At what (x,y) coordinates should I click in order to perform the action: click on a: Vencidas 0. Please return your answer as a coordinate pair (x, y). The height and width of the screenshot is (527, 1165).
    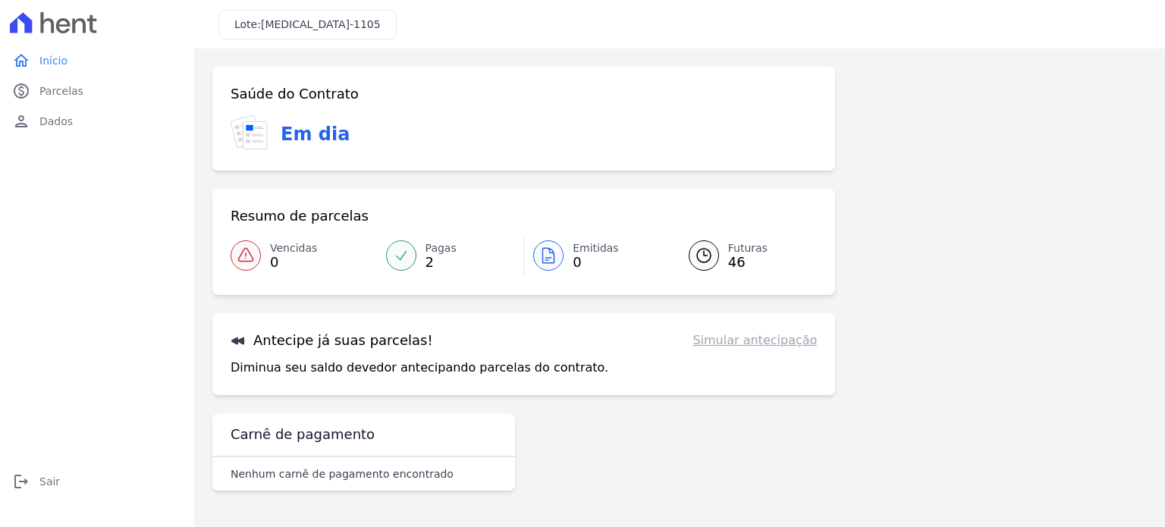
    Looking at the image, I should click on (303, 256).